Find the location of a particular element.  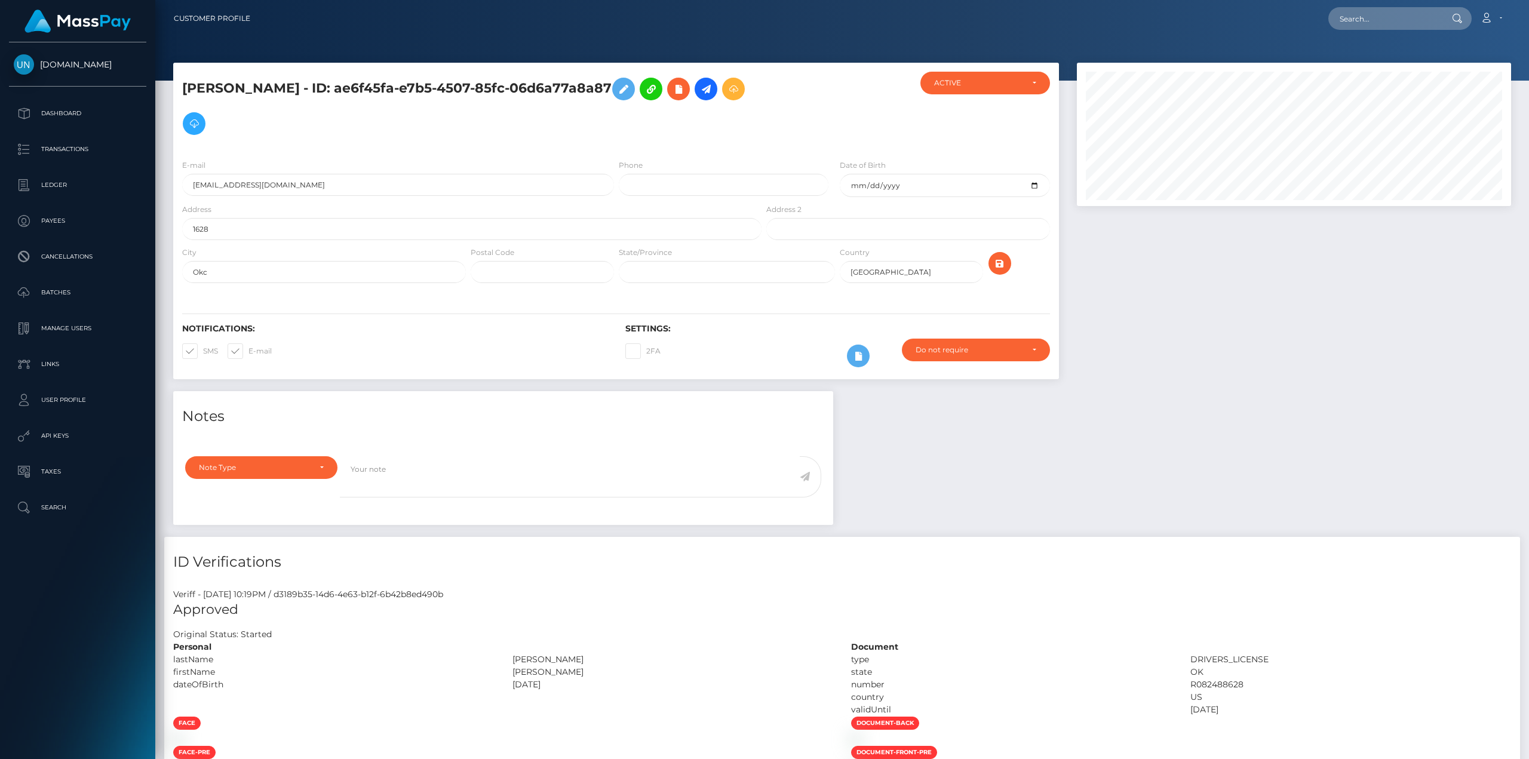

img: MassPay Logo is located at coordinates (78, 21).